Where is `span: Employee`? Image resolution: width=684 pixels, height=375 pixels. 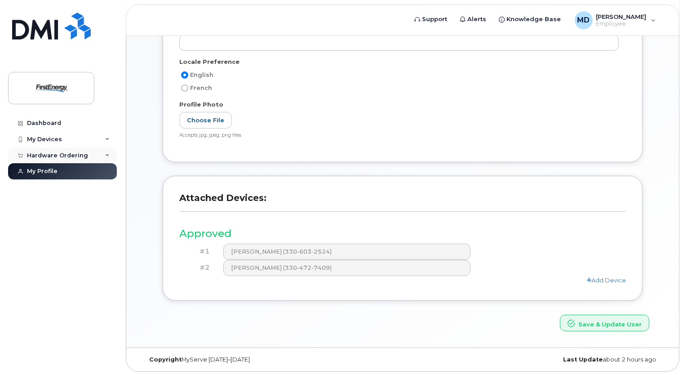 span: Employee is located at coordinates (621, 24).